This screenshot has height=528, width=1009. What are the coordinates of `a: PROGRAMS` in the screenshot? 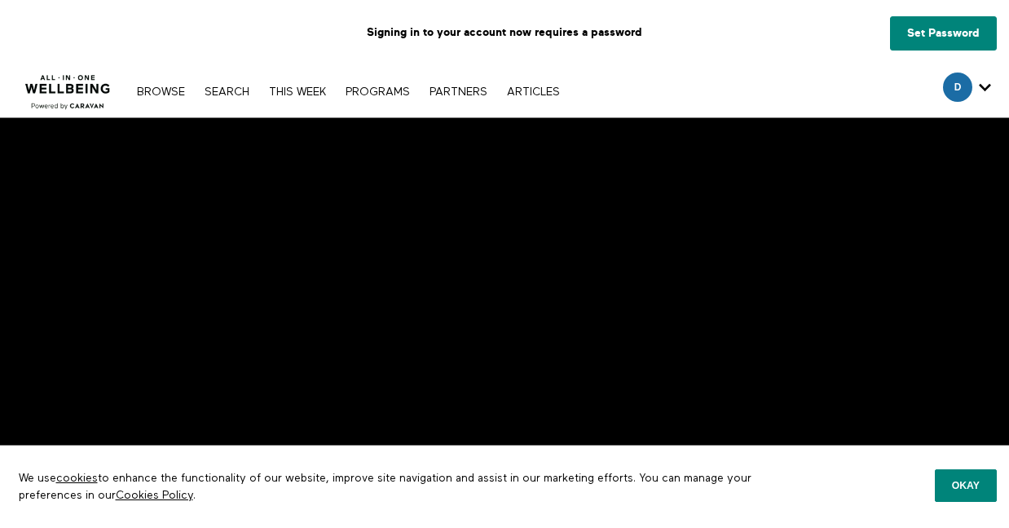 It's located at (377, 92).